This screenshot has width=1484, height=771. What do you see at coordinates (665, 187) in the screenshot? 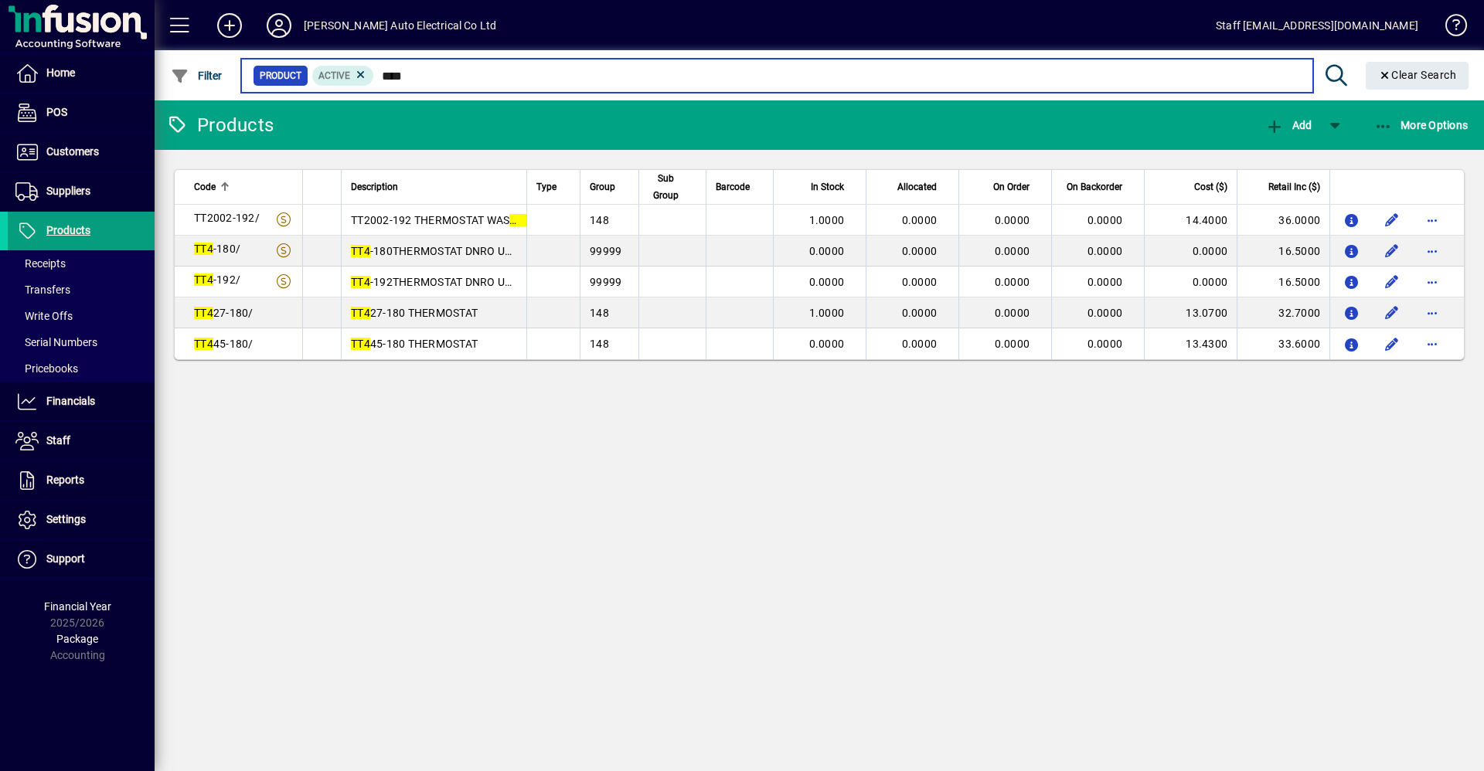
I see `span: Sub Group` at bounding box center [665, 187].